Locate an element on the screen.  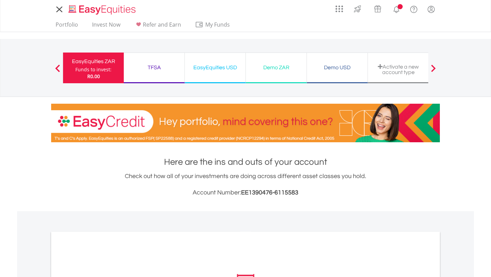
h3: Account Number: is located at coordinates (245, 193).